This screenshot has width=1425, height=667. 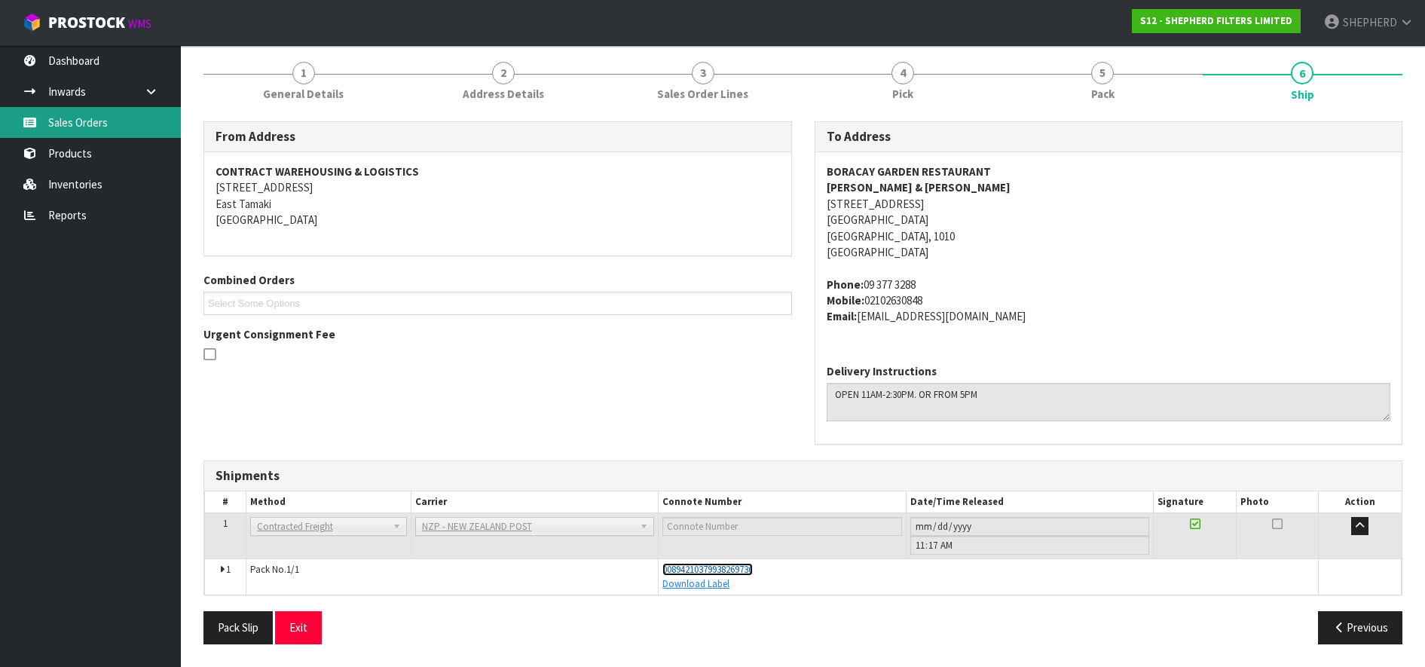 What do you see at coordinates (1196, 502) in the screenshot?
I see `th: Signature` at bounding box center [1196, 502].